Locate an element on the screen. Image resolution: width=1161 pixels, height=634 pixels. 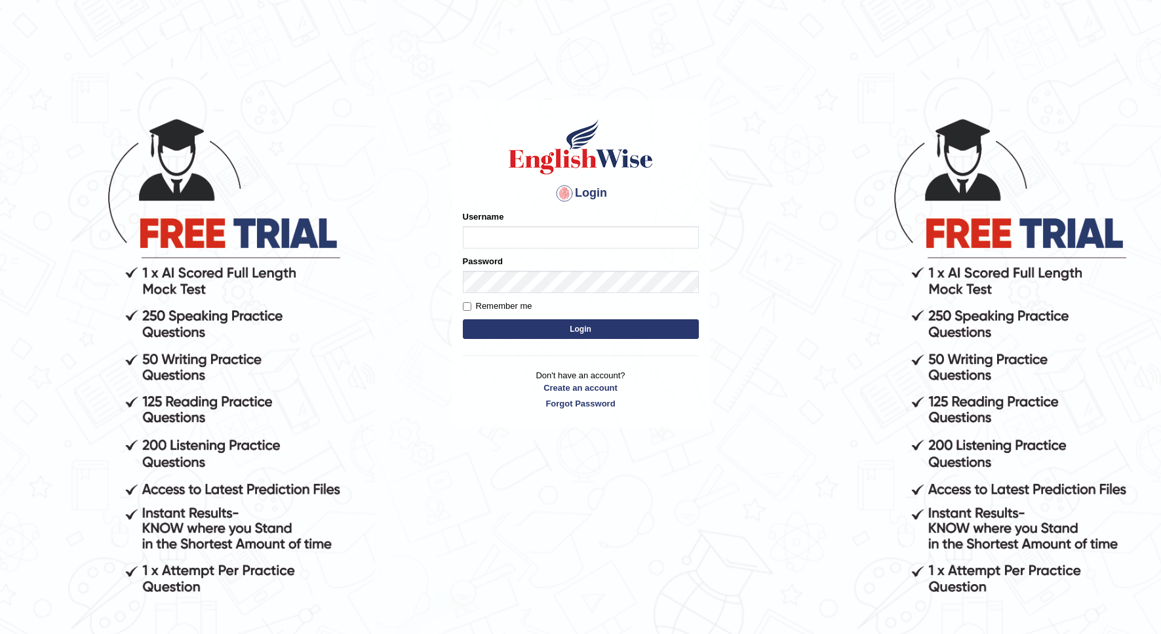
p: Don't have an account? is located at coordinates (581, 389).